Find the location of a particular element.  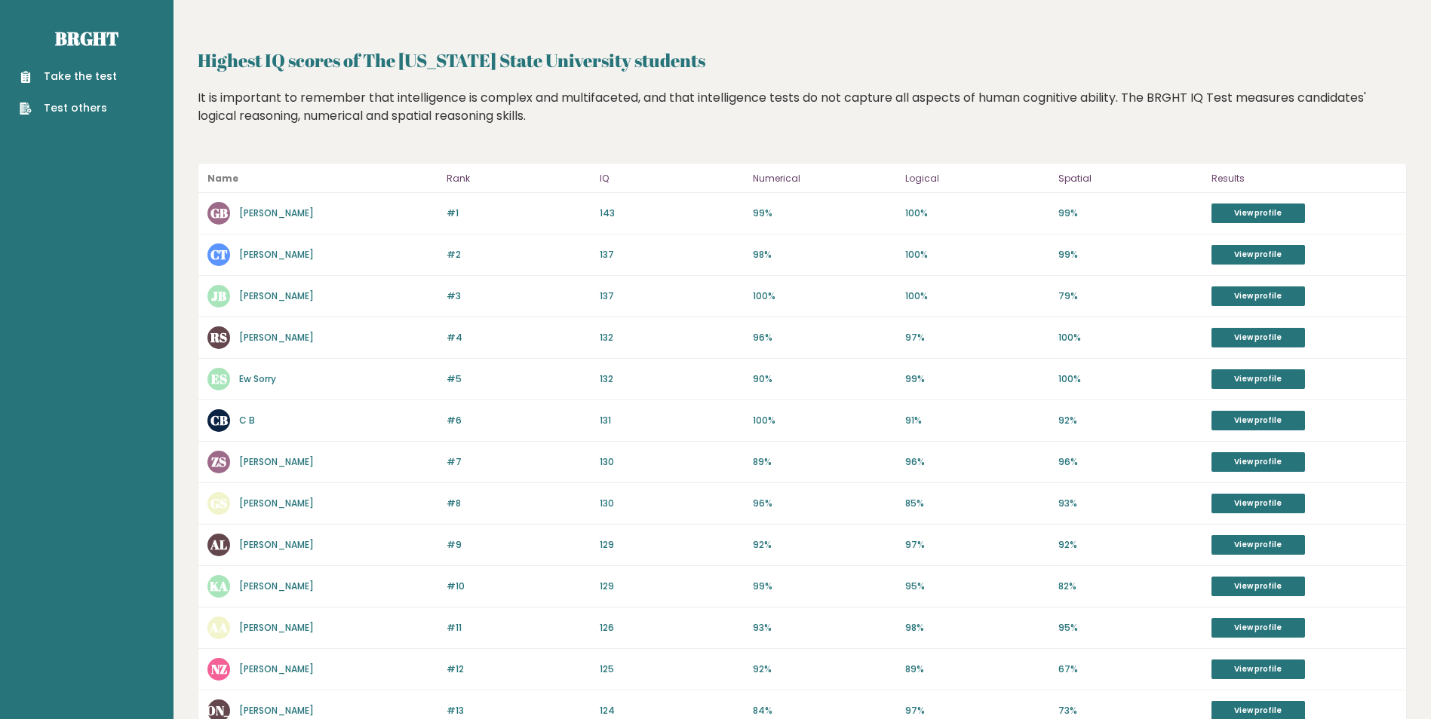

b: Name is located at coordinates (222, 178).